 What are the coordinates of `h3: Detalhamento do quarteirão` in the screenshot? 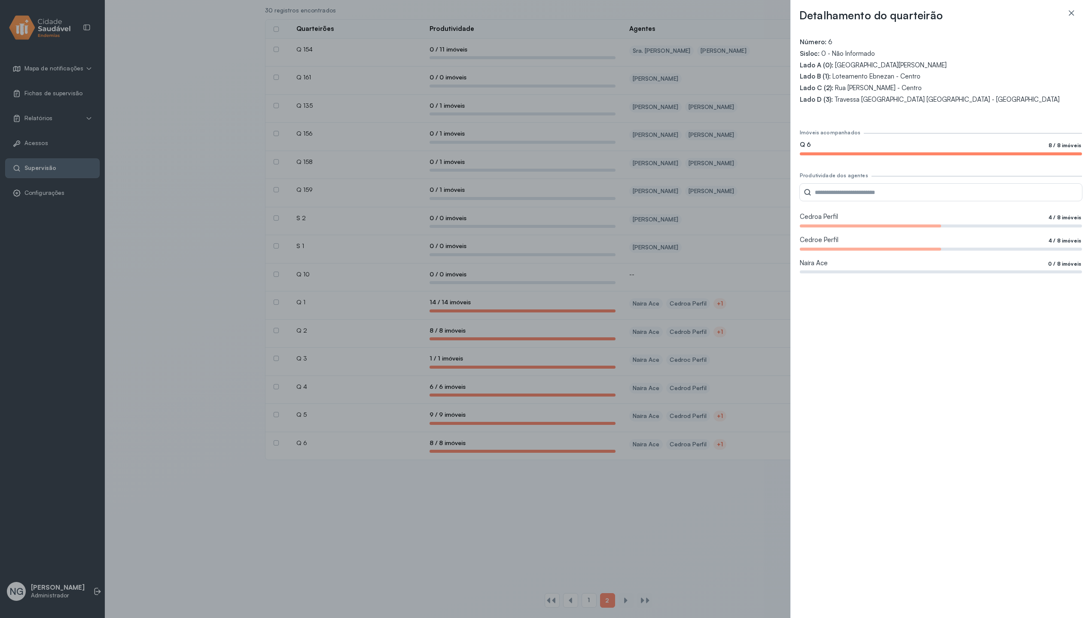 It's located at (871, 15).